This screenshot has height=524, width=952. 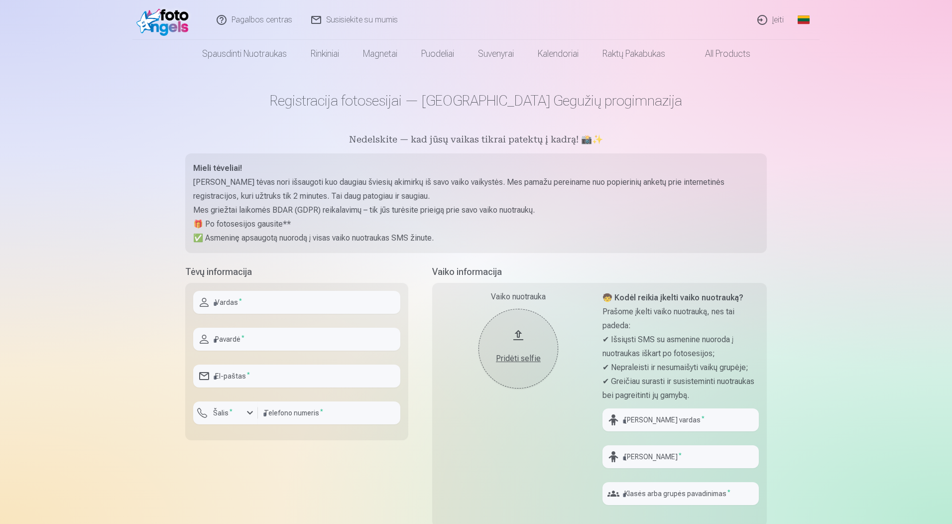 What do you see at coordinates (681, 347) in the screenshot?
I see `p: ✔ Išsiųsti SMS su asmenine nuoroda į nuotraukas iškart po fotosesijos;` at bounding box center [681, 347].